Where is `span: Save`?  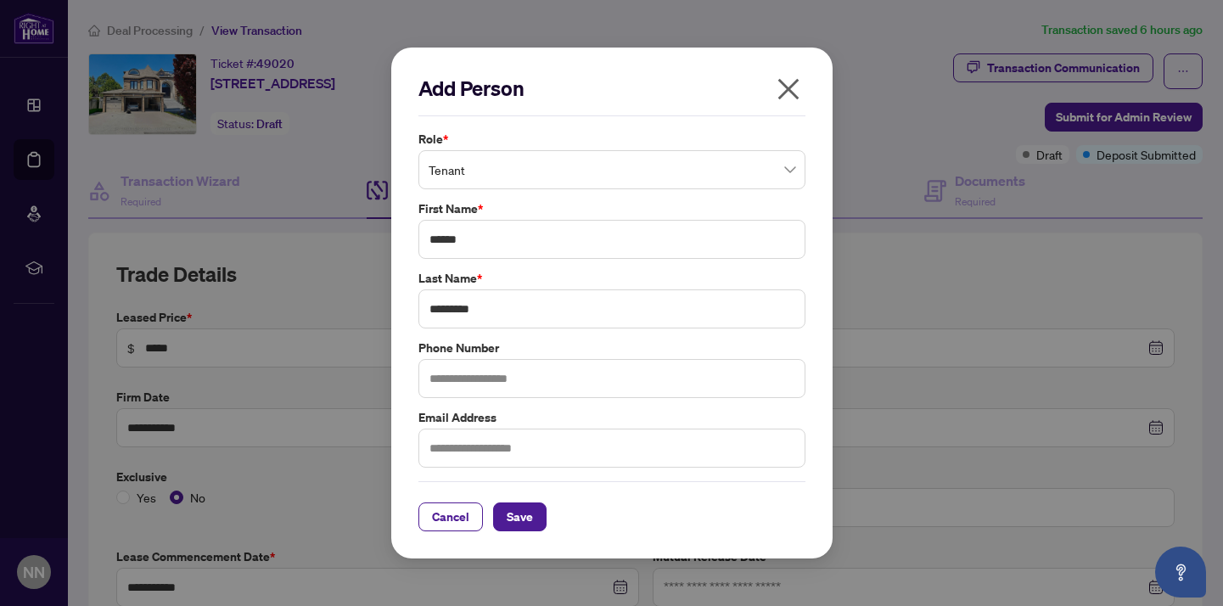 span: Save is located at coordinates (520, 517).